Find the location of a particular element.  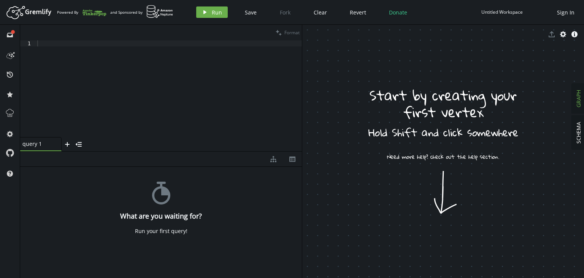

span: Donate is located at coordinates (398, 12).